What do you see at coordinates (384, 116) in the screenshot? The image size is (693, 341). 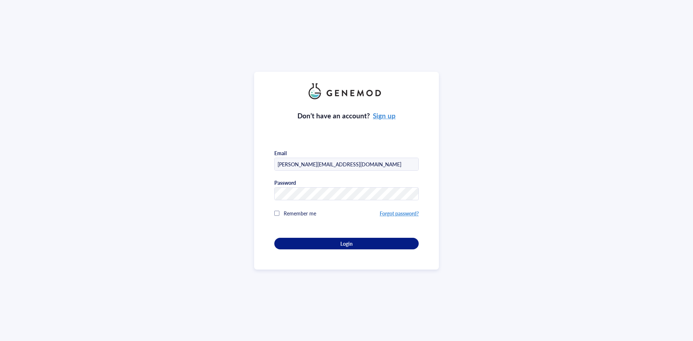 I see `a: Sign up` at bounding box center [384, 116].